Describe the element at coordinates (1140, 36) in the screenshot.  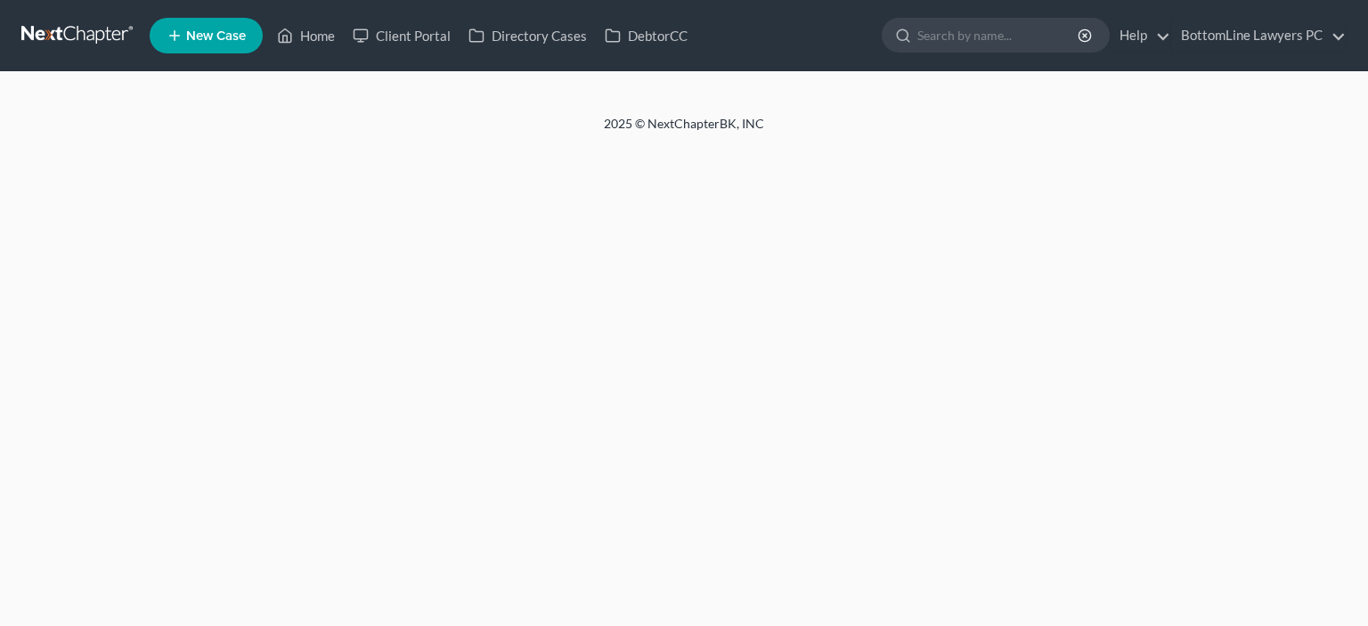
I see `a: Help` at that location.